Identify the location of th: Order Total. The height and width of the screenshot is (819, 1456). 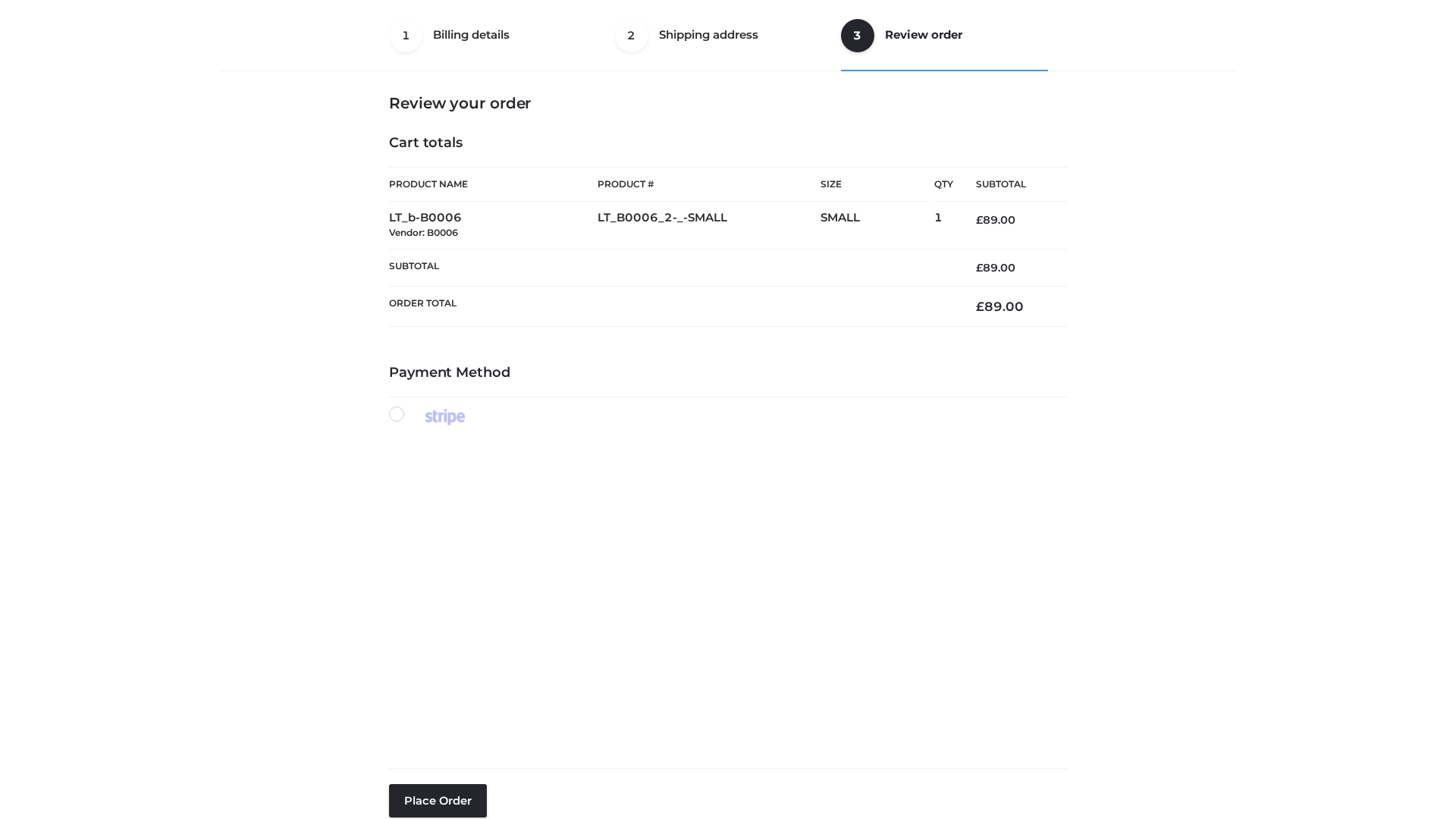
(671, 307).